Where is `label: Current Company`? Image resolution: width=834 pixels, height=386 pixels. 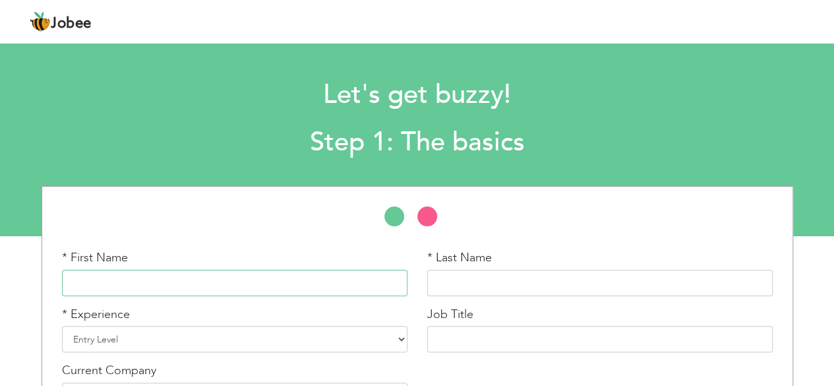
label: Current Company is located at coordinates (109, 370).